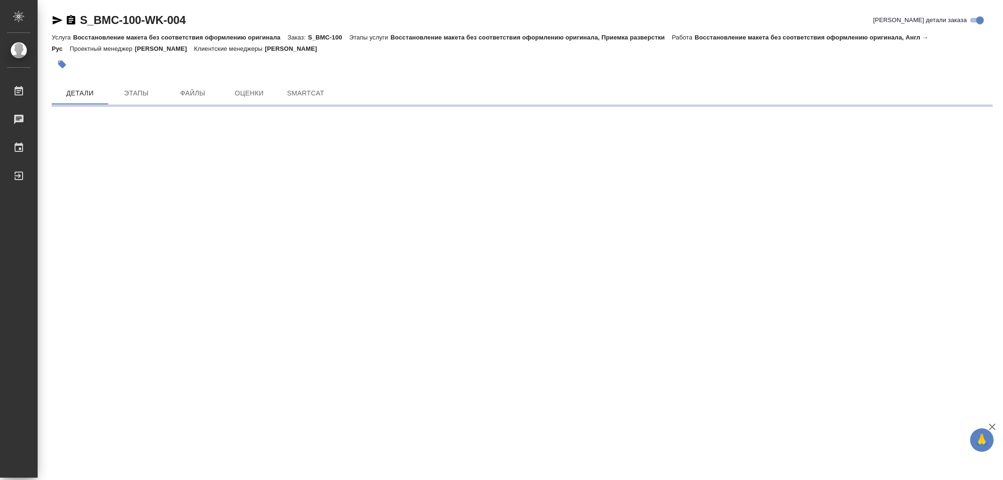 This screenshot has width=1003, height=480. Describe the element at coordinates (531, 37) in the screenshot. I see `p: Восстановление макета без соответствия оформлению оригинала, Приемка разверстки` at that location.